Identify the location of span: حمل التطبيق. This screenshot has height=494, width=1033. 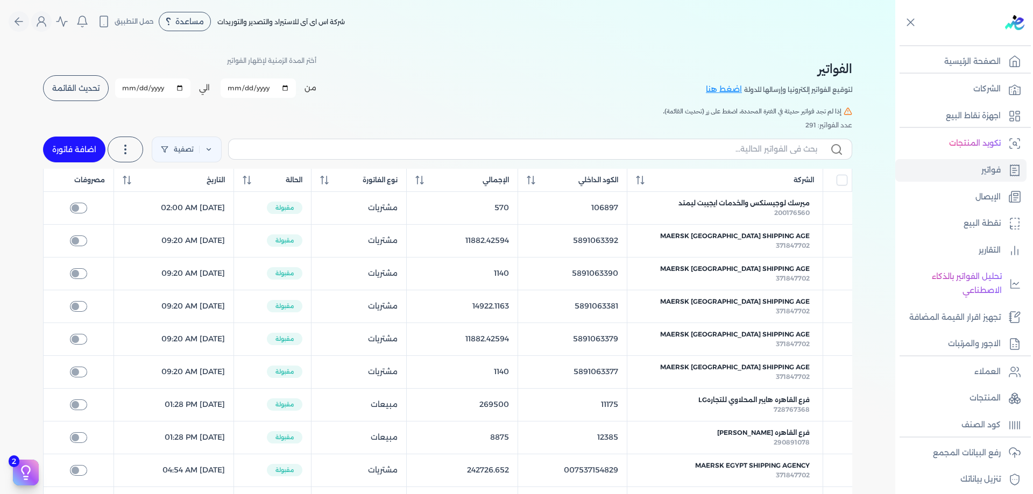
(134, 22).